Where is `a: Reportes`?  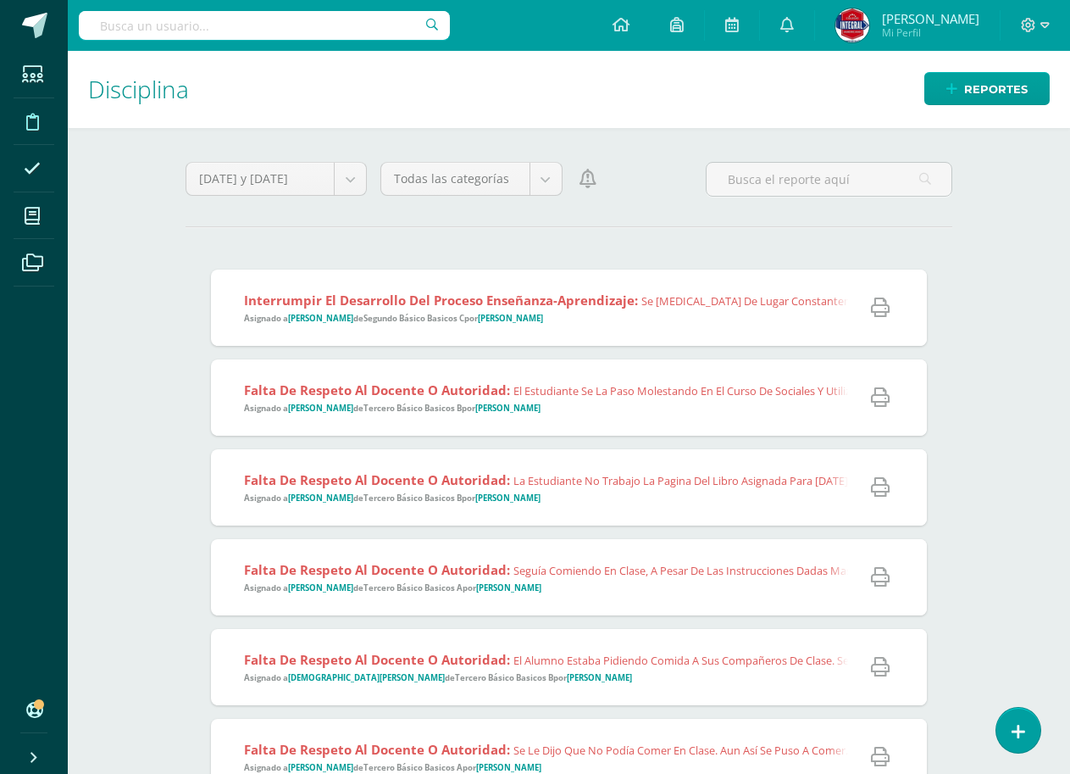 a: Reportes is located at coordinates (987, 88).